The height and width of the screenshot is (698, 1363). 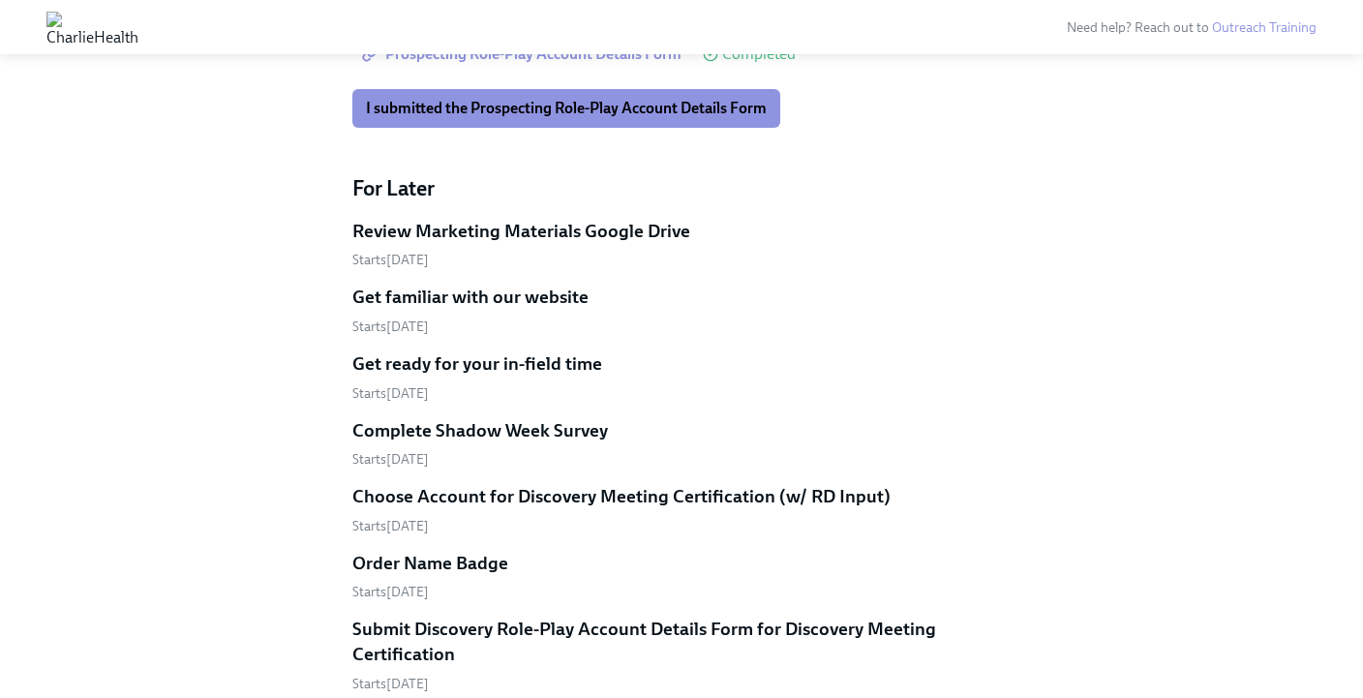 What do you see at coordinates (92, 27) in the screenshot?
I see `img: CharlieHealth` at bounding box center [92, 27].